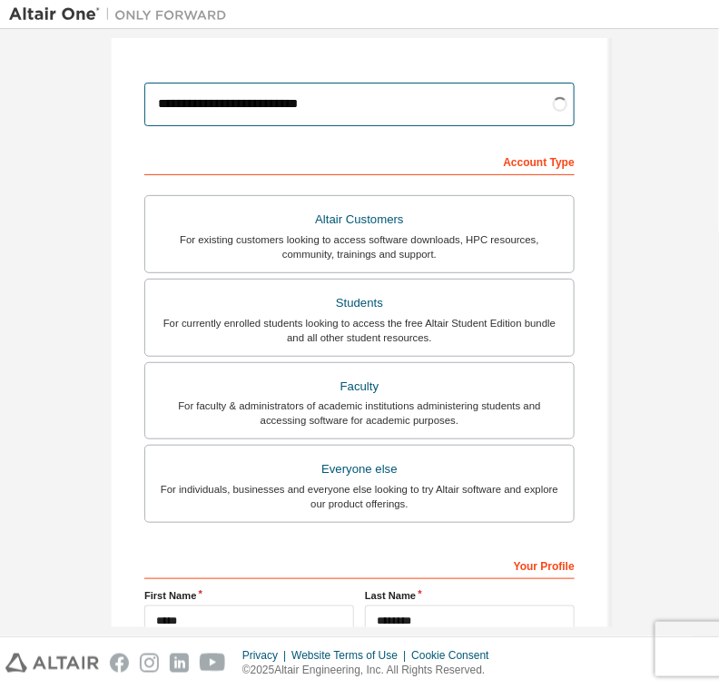  I want to click on div: For individuals, businesses and everyone else looking to try Altair software and explore our prod..., so click(360, 497).